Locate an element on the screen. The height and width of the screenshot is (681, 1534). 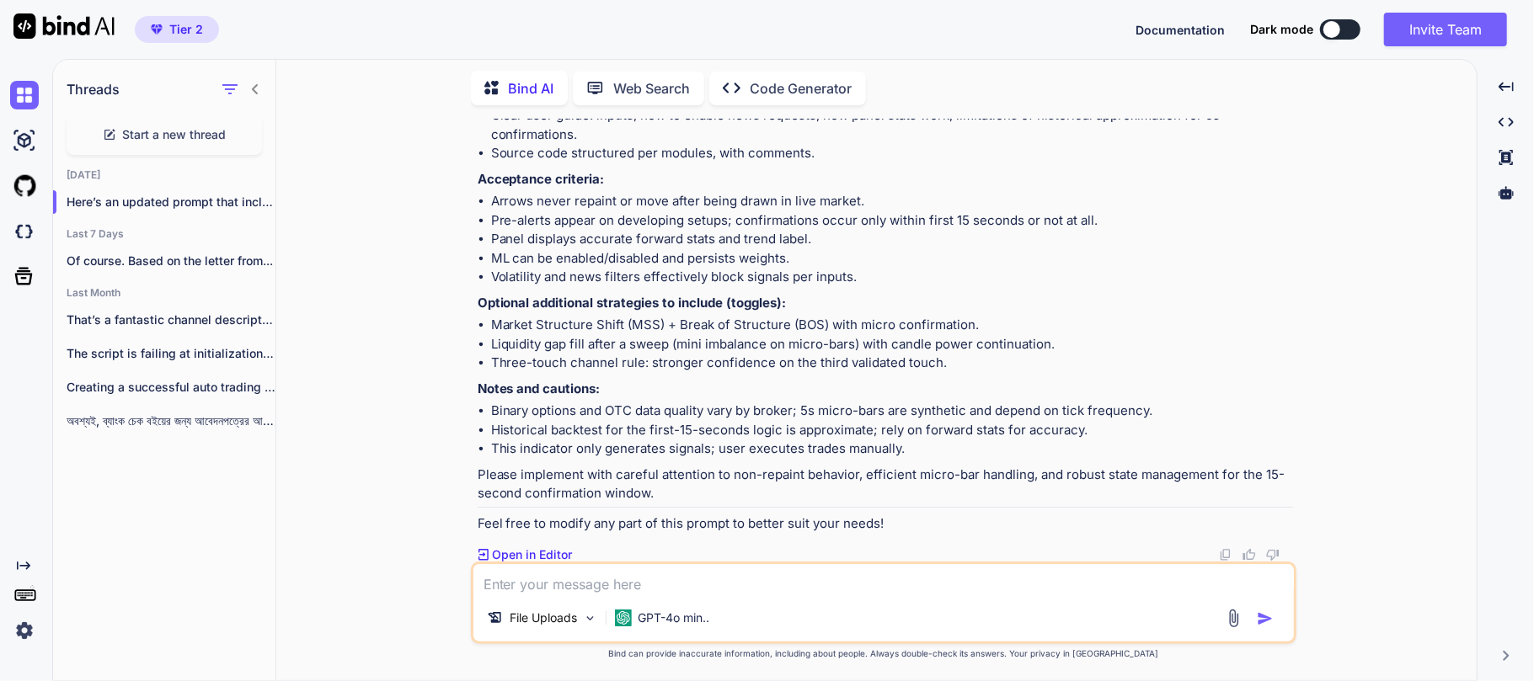
img: Pick Models is located at coordinates (590, 618).